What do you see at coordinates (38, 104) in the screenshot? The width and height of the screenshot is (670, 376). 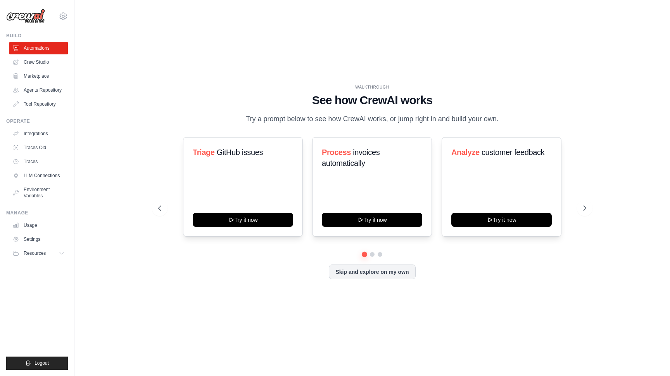 I see `a: Tool Repository` at bounding box center [38, 104].